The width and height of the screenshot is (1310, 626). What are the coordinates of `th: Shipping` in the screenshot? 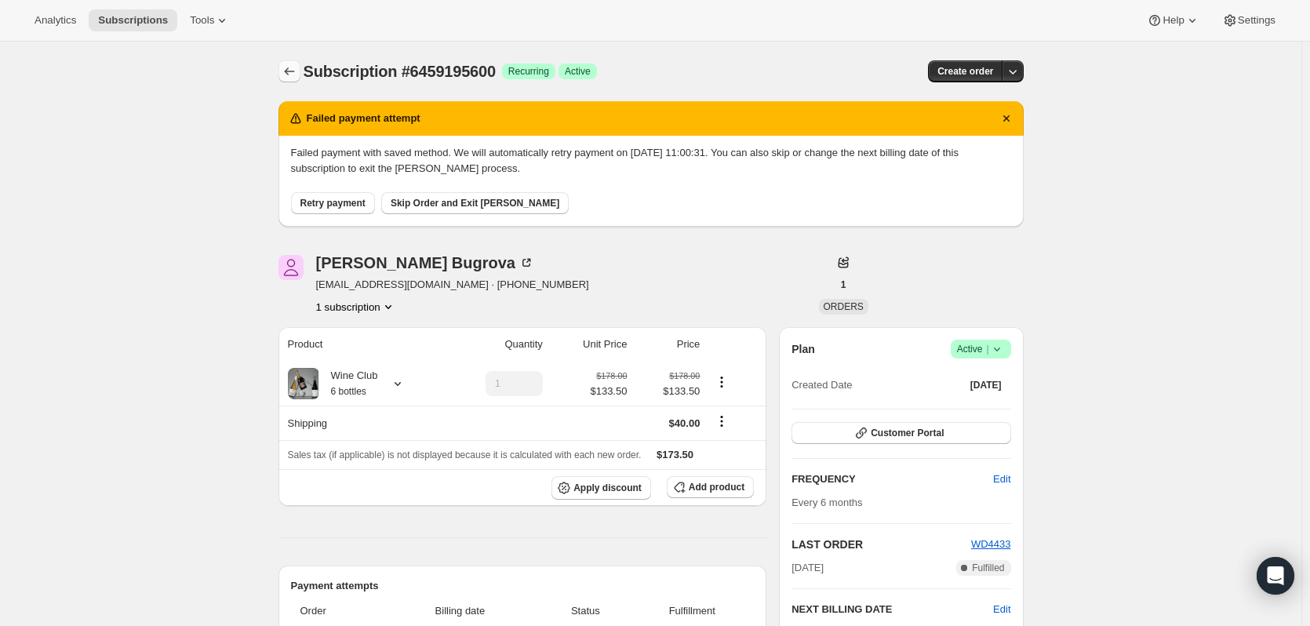 It's located at (360, 423).